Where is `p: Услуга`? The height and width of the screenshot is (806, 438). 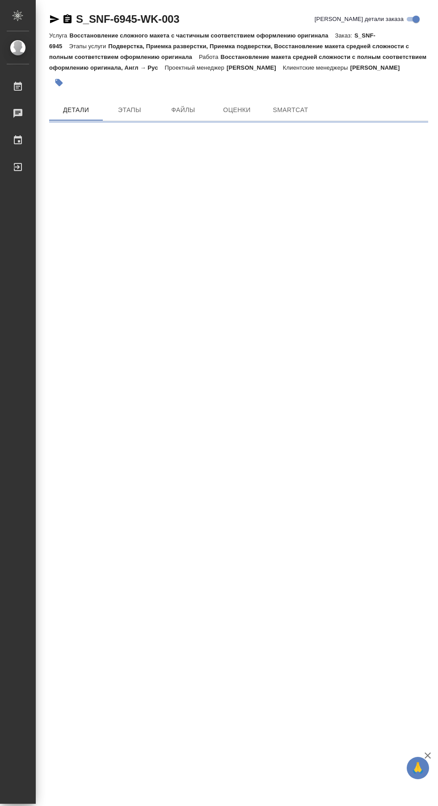 p: Услуга is located at coordinates (59, 35).